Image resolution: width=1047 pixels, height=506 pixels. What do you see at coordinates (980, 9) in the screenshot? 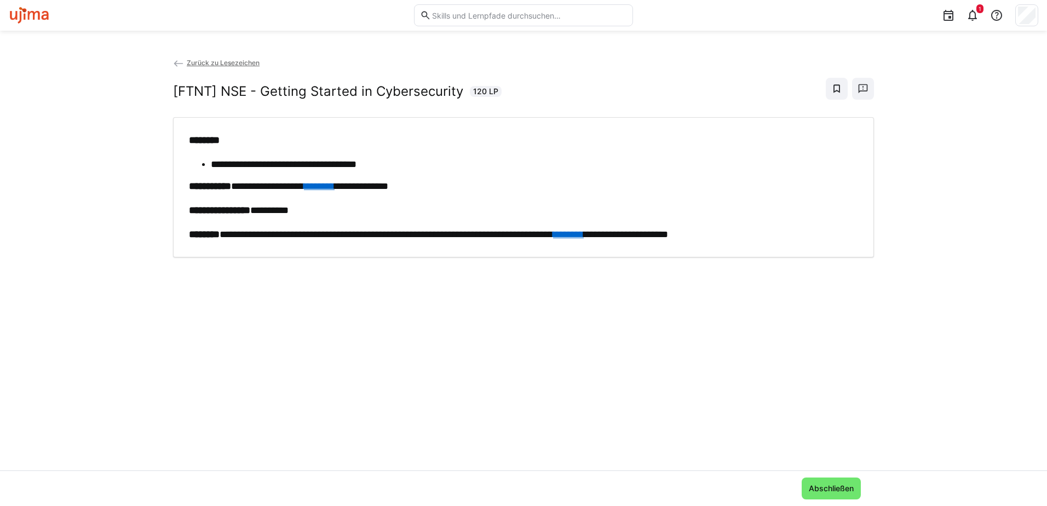
I see `span: 1` at bounding box center [980, 9].